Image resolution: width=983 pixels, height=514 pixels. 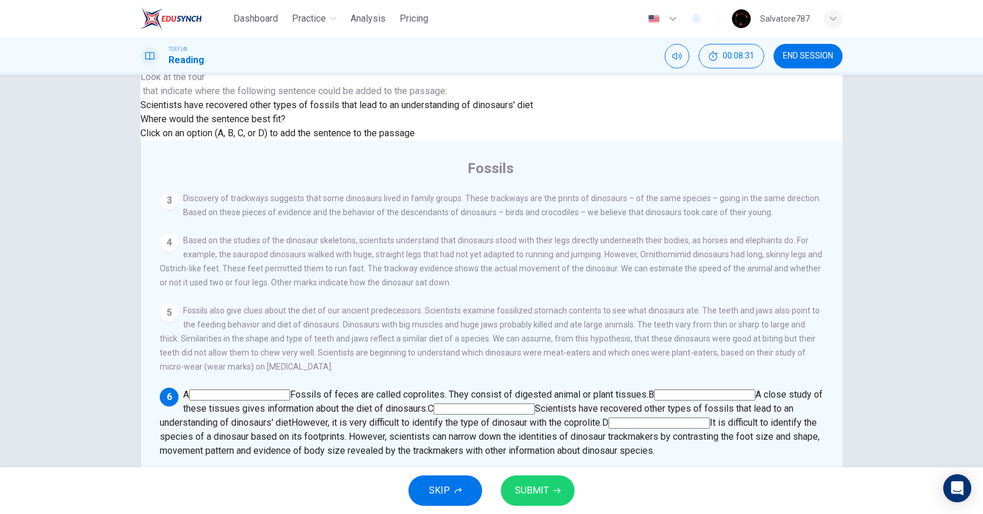 I want to click on span: Scientists have recovered other types of fossils that lead to an understanding of dinosaurs' diet, so click(x=336, y=105).